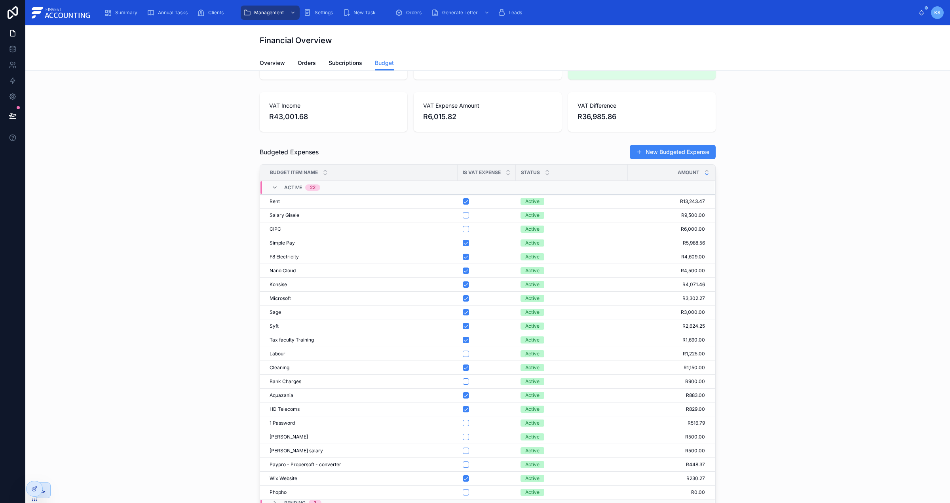 This screenshot has width=950, height=503. What do you see at coordinates (384, 63) in the screenshot?
I see `a: Budget` at bounding box center [384, 63].